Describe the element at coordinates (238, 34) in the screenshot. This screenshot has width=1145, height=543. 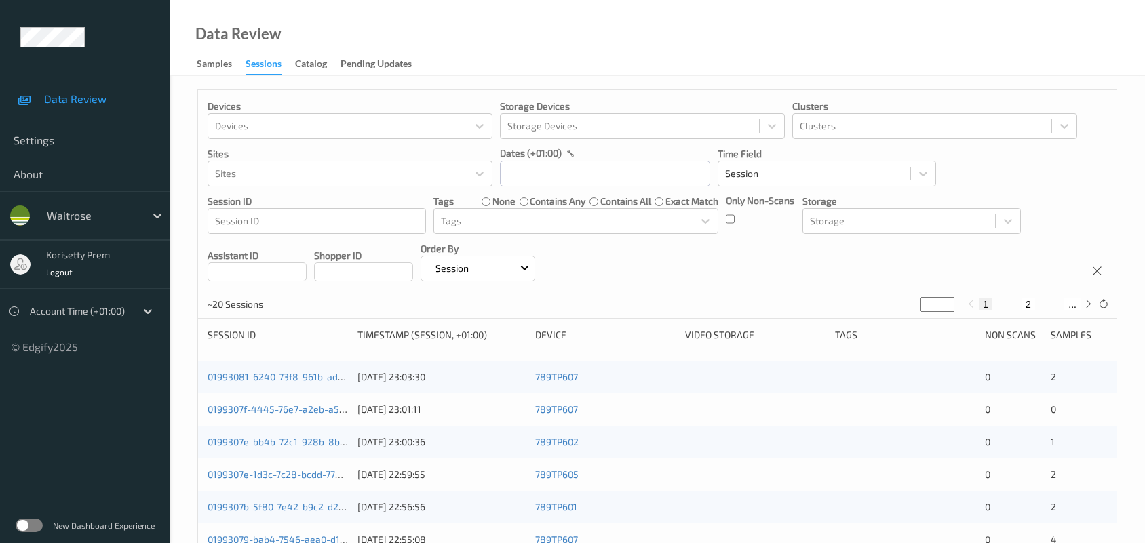
I see `div: Data Review` at that location.